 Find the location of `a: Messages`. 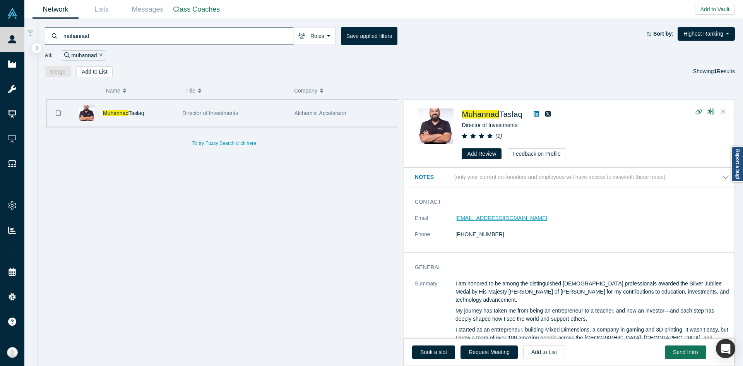

a: Messages is located at coordinates (147, 9).